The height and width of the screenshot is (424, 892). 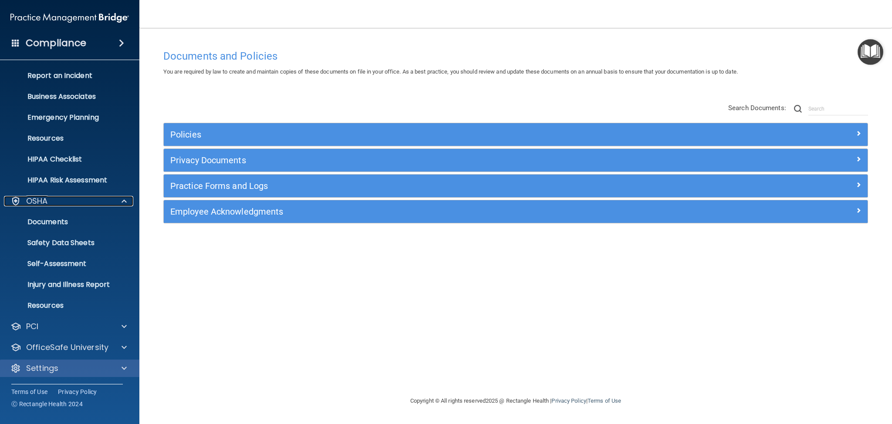 I want to click on a: Practice Forms and Logs, so click(x=516, y=186).